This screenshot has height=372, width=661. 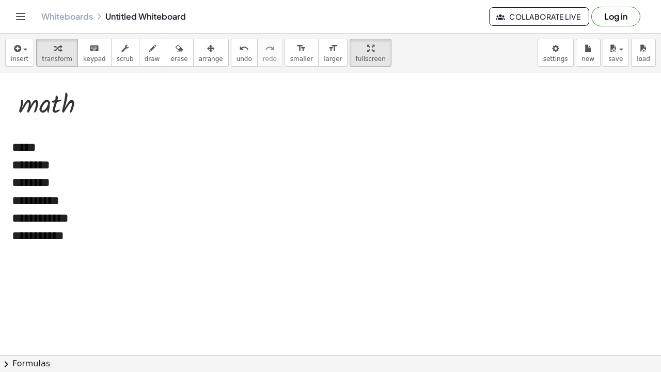 What do you see at coordinates (179, 59) in the screenshot?
I see `span: erase` at bounding box center [179, 59].